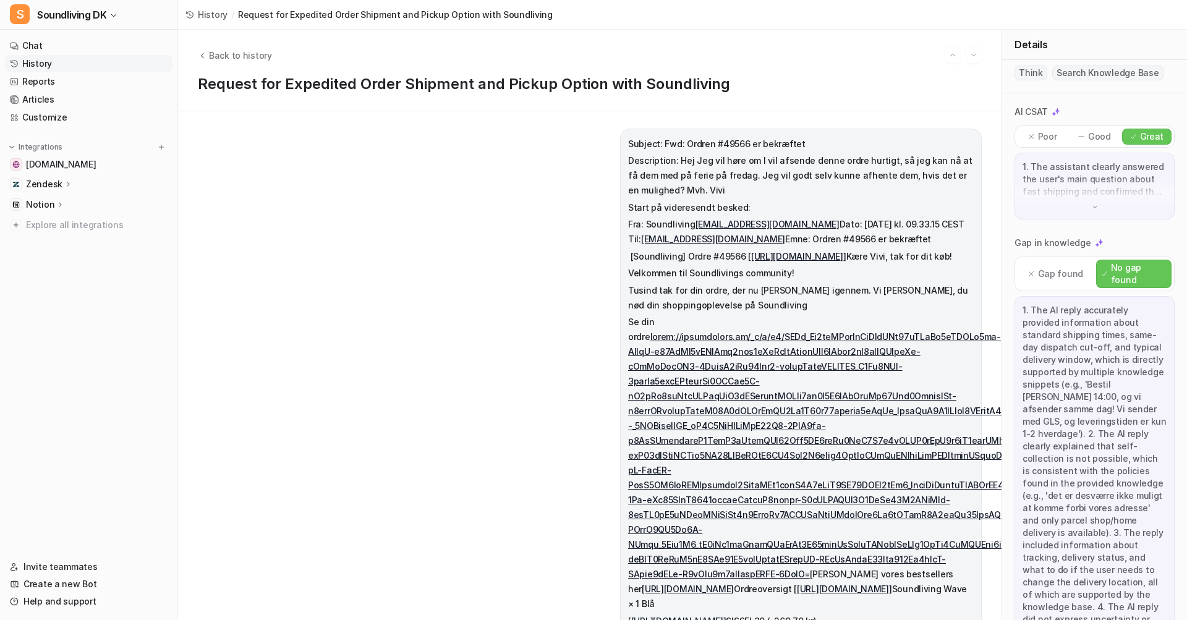  What do you see at coordinates (40, 147) in the screenshot?
I see `p: Integrations` at bounding box center [40, 147].